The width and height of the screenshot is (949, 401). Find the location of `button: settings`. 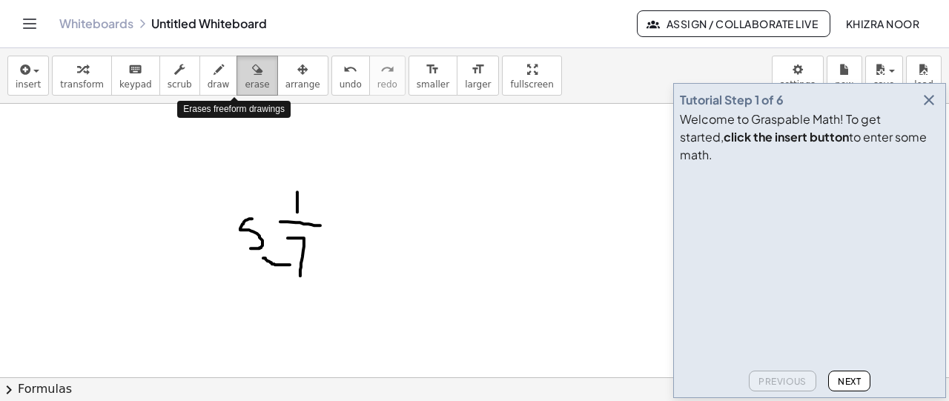

button: settings is located at coordinates (797, 76).